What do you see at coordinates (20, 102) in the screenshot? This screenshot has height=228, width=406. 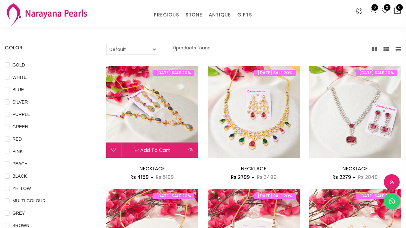 I see `span: SILVER` at bounding box center [20, 102].